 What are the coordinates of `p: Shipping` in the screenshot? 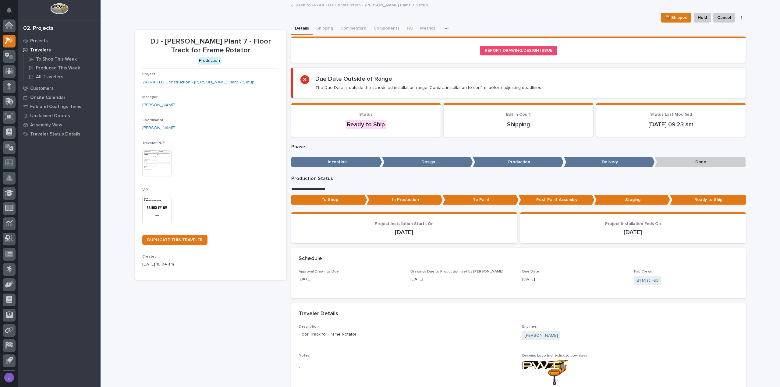 It's located at (518, 125).